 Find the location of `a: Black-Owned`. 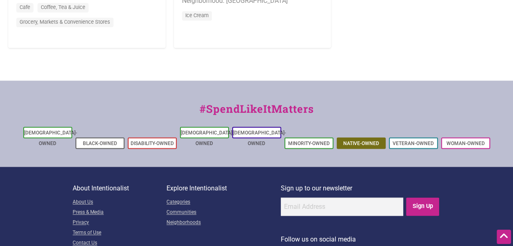

a: Black-Owned is located at coordinates (100, 143).